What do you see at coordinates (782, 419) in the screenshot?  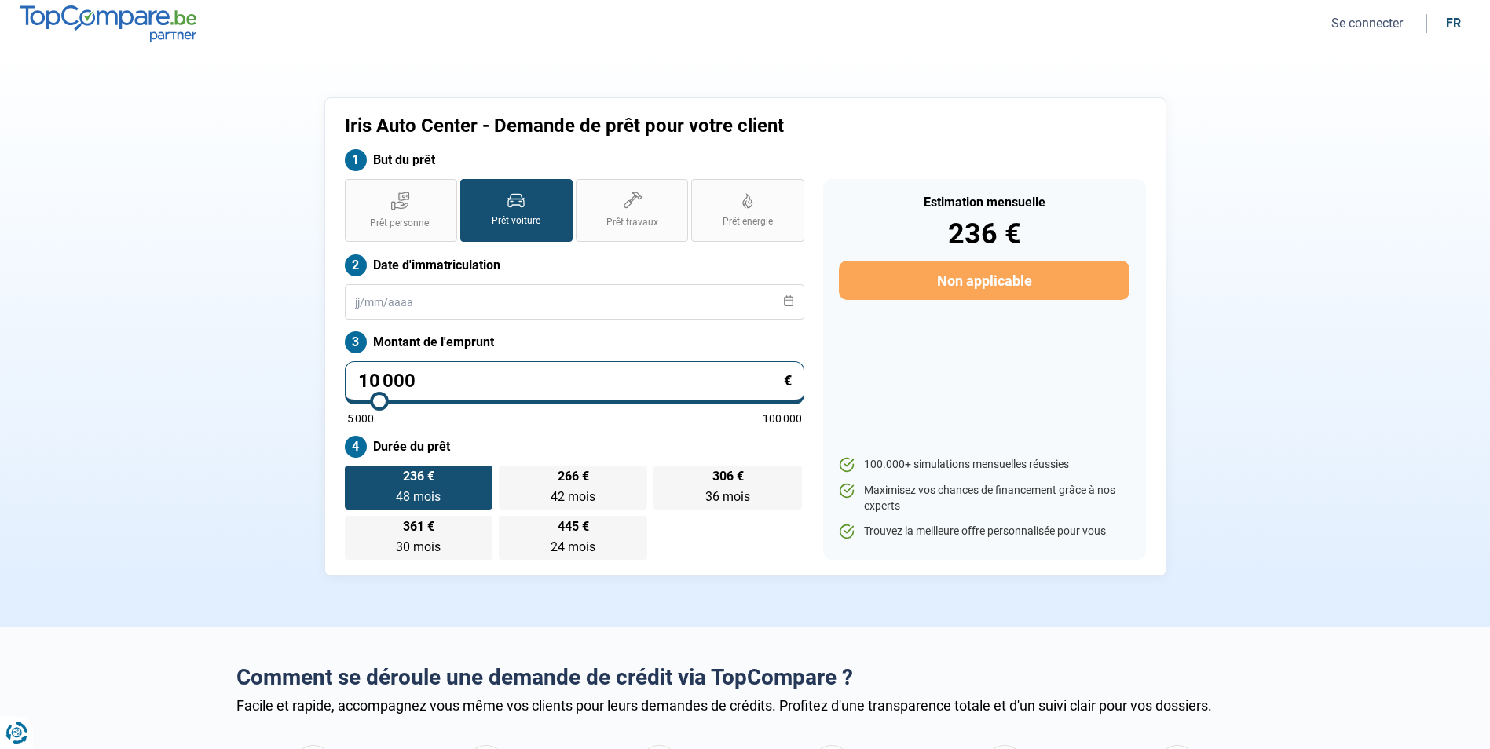 I see `span: 100 000` at bounding box center [782, 419].